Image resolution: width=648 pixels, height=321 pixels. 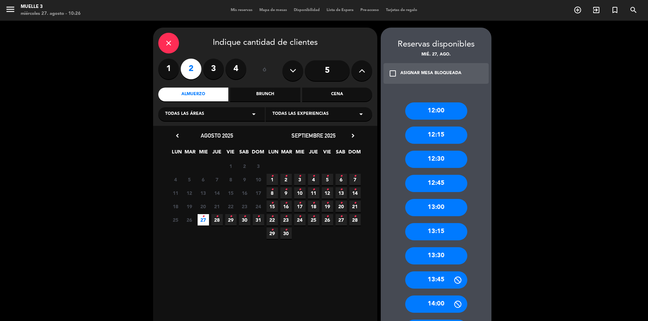 What do you see at coordinates (436, 183) in the screenshot?
I see `div: 12:45` at bounding box center [436, 183].